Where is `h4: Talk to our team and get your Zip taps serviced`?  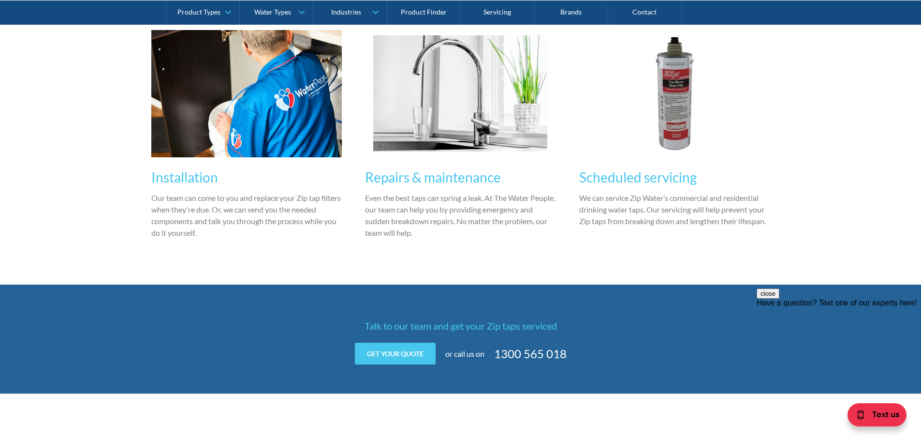
h4: Talk to our team and get your Zip taps serviced is located at coordinates (461, 325).